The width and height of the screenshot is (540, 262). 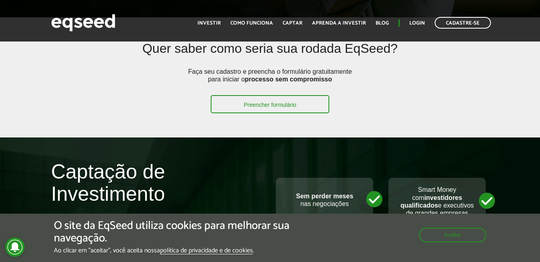 I want to click on a: Cadastre-se, so click(x=463, y=23).